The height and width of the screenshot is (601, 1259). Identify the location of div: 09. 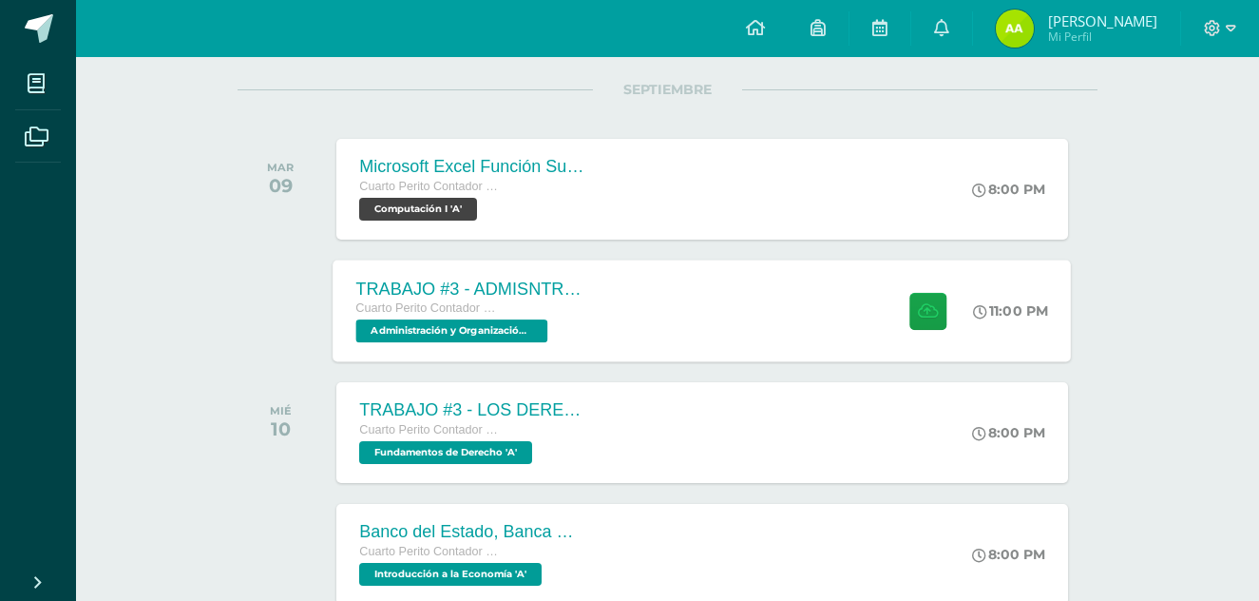
(280, 185).